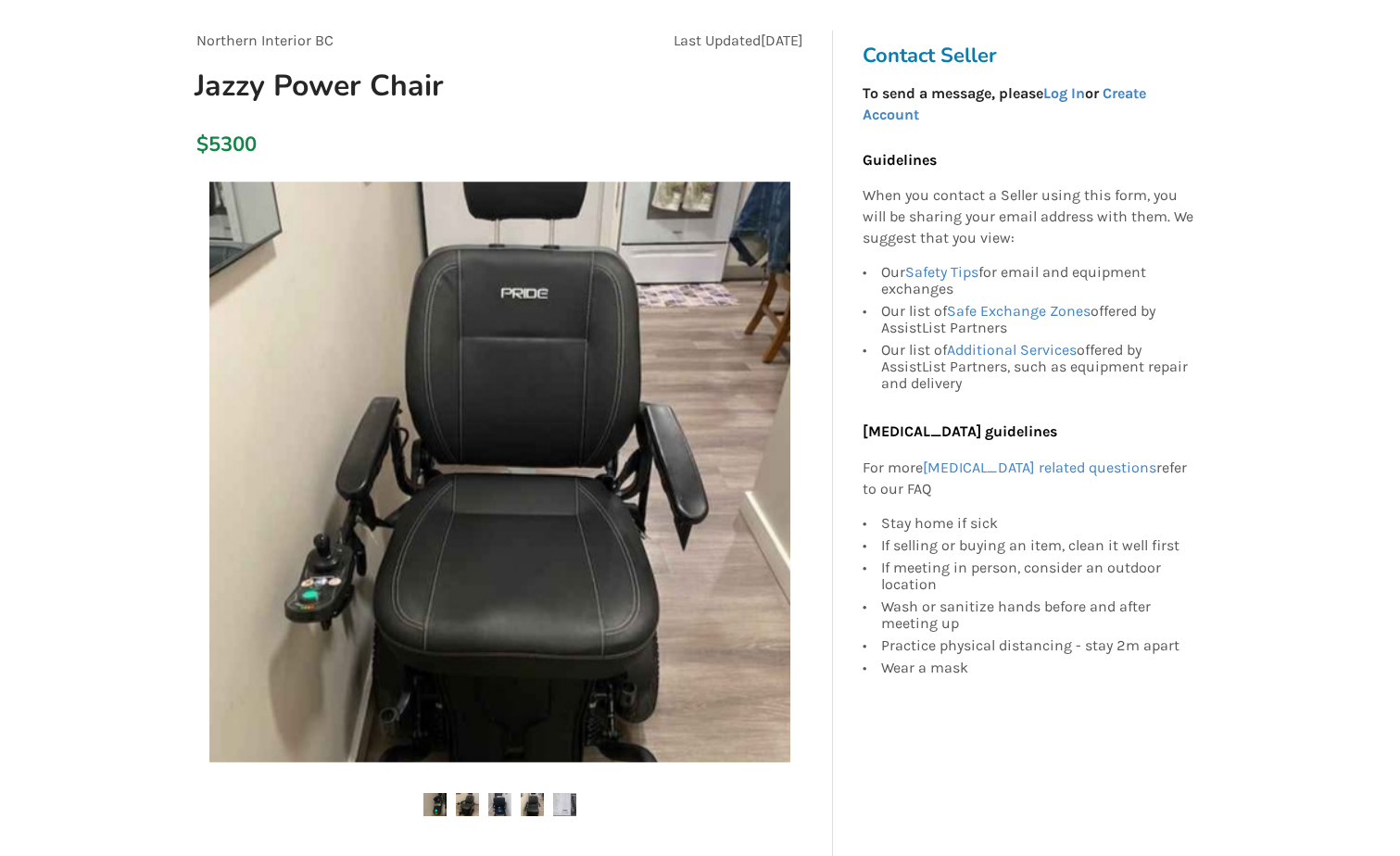 Image resolution: width=1400 pixels, height=856 pixels. What do you see at coordinates (941, 271) in the screenshot?
I see `a: Safety Tips` at bounding box center [941, 271].